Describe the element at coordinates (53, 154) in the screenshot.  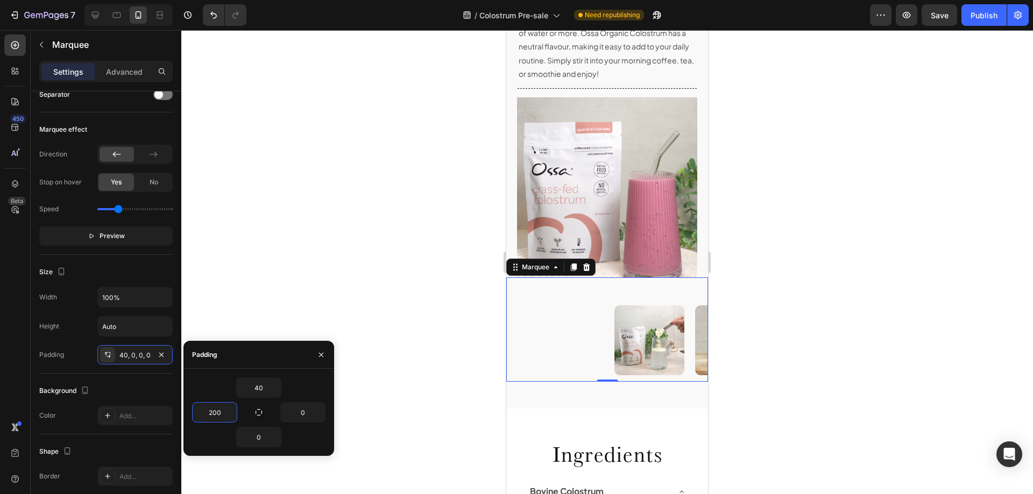
I see `div: Direction` at that location.